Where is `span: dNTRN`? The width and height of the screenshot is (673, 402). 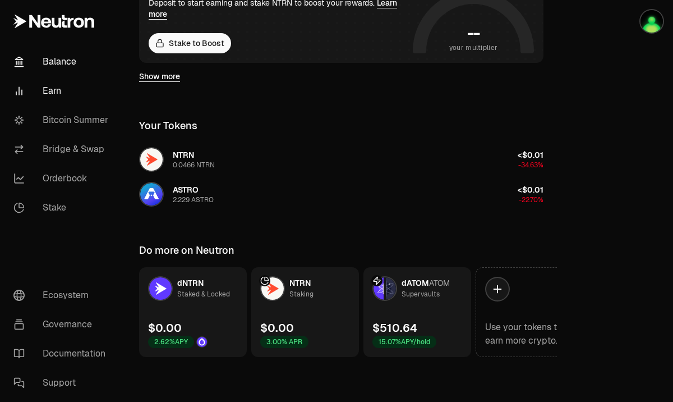
span: dNTRN is located at coordinates (190, 283).